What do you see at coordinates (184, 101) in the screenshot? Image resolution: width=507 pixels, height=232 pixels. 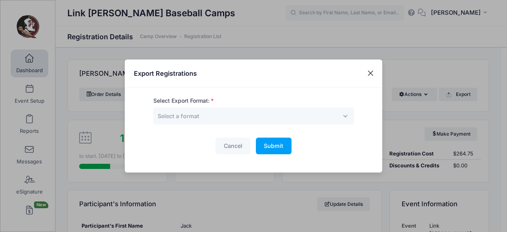 I see `label: Select Export Format:` at bounding box center [184, 101].